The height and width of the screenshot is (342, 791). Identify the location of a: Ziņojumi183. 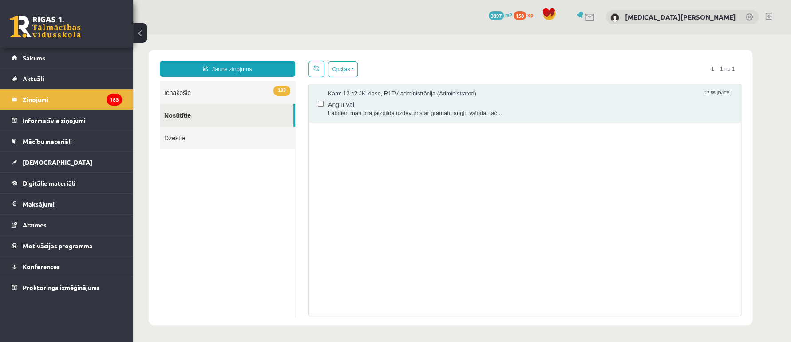
(67, 99).